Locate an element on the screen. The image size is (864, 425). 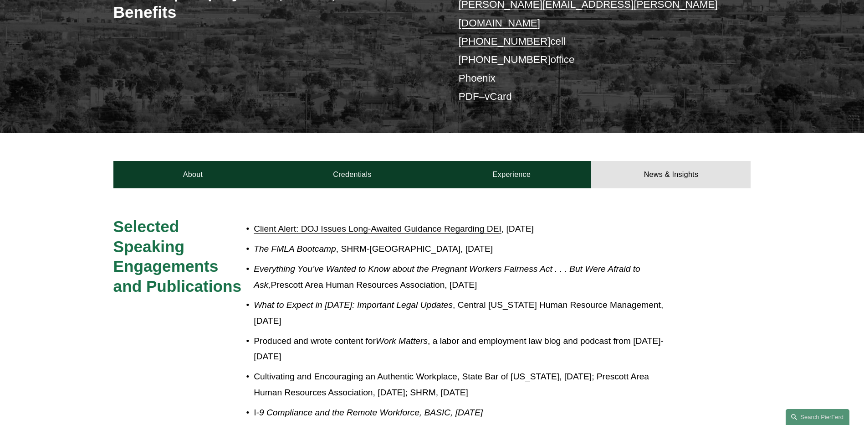
a: Client Alert: DOJ Issues Long-Awaited Guidance Regarding DEI is located at coordinates (378, 228).